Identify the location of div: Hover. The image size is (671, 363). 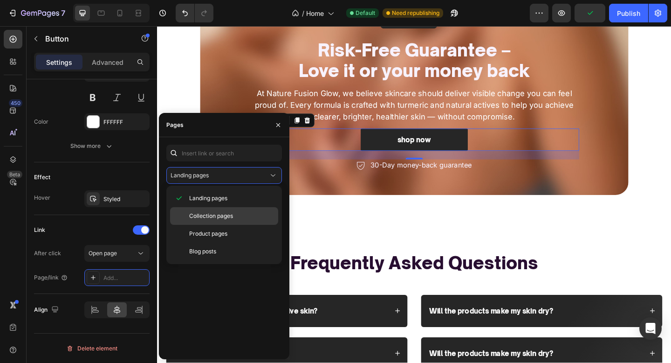
(42, 198).